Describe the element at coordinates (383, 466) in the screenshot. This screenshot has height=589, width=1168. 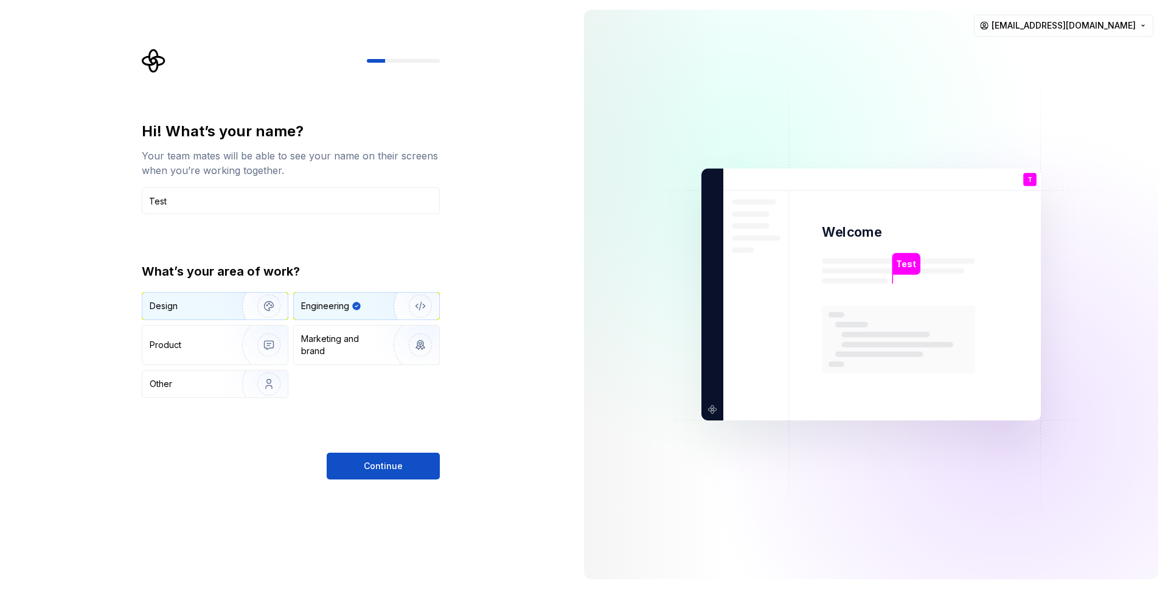
I see `span: Continue` at that location.